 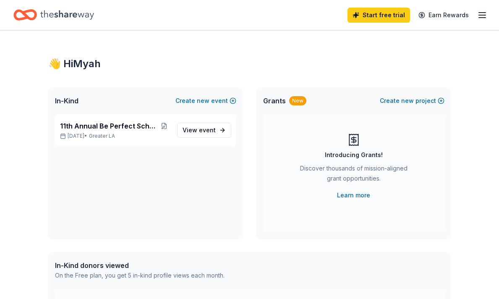 I want to click on a: Learn more, so click(x=353, y=195).